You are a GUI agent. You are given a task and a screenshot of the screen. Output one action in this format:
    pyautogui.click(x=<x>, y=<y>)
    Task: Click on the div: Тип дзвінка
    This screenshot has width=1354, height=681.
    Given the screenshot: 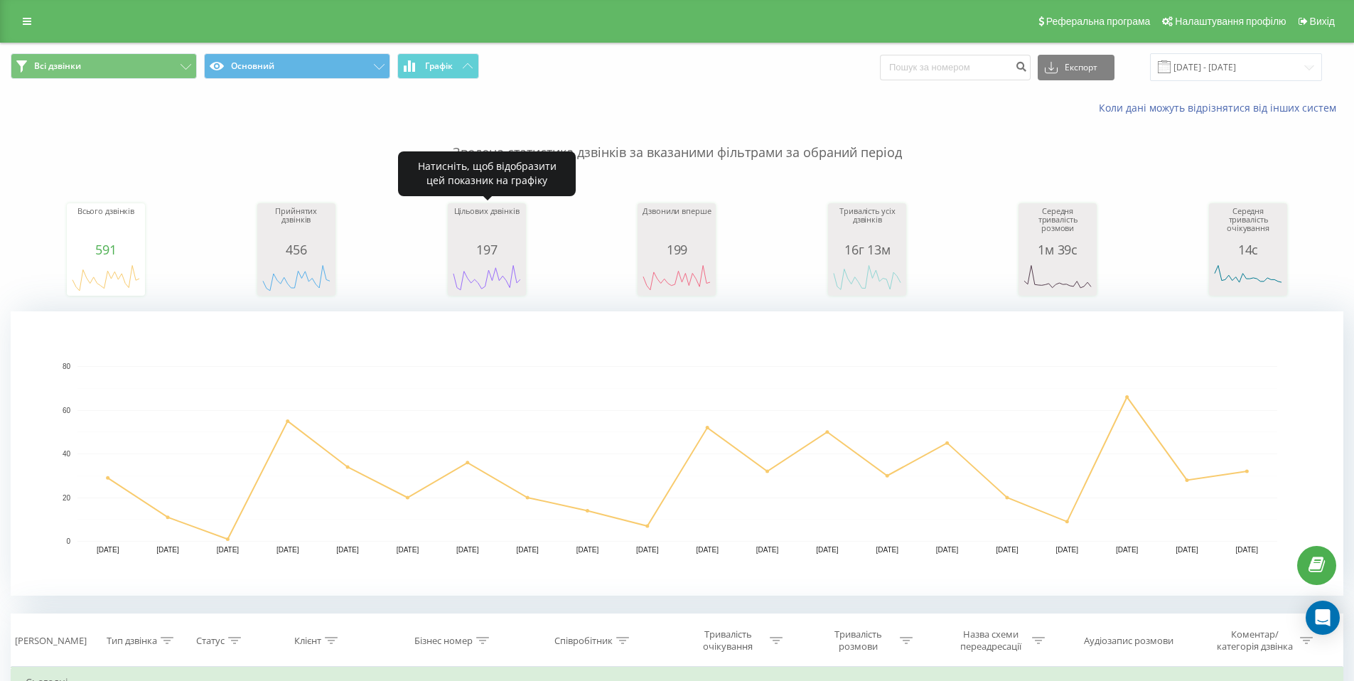 What is the action you would take?
    pyautogui.click(x=131, y=640)
    